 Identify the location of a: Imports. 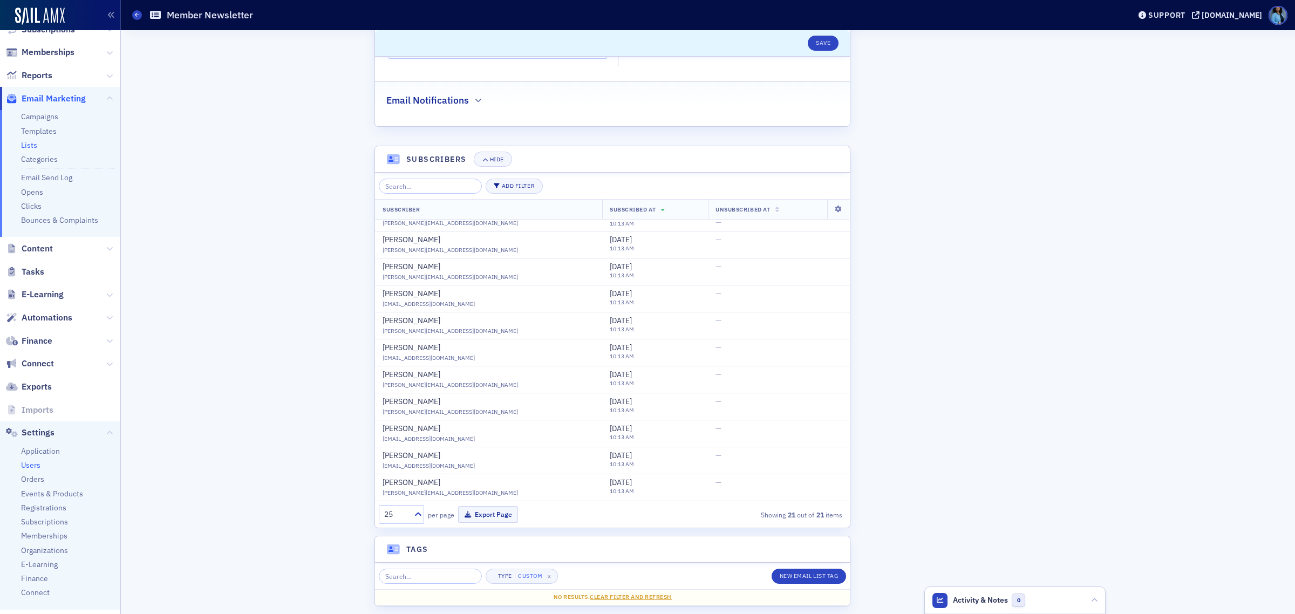
(30, 410).